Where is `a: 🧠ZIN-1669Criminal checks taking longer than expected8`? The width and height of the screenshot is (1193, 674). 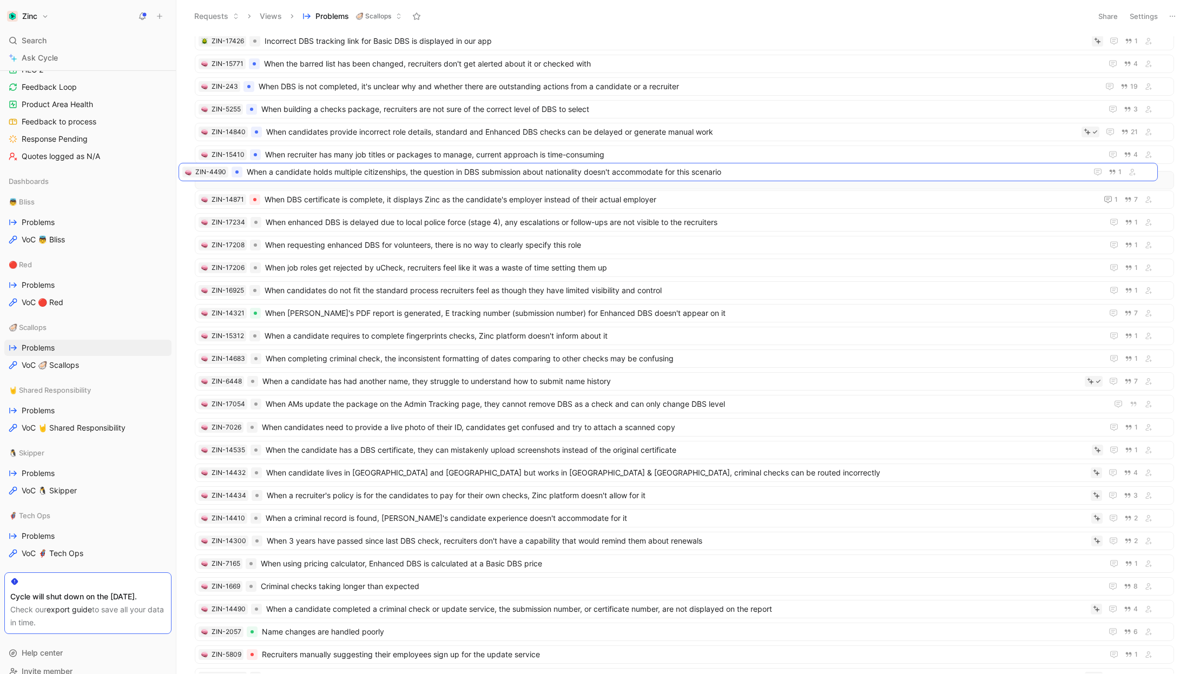 a: 🧠ZIN-1669Criminal checks taking longer than expected8 is located at coordinates (684, 586).